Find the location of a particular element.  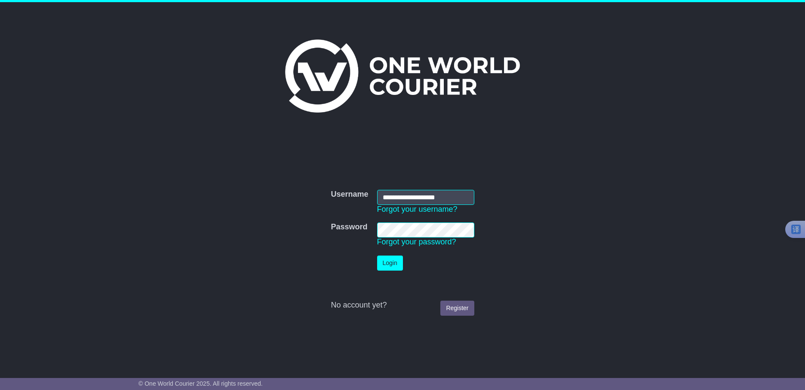

div: No account yet? is located at coordinates (402, 306).